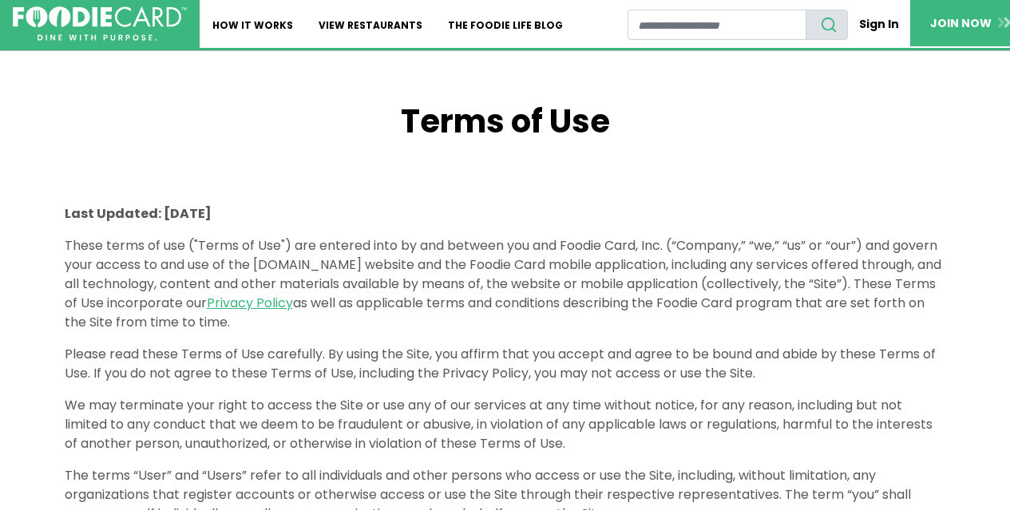 The height and width of the screenshot is (510, 1010). Describe the element at coordinates (879, 24) in the screenshot. I see `a: Sign In` at that location.